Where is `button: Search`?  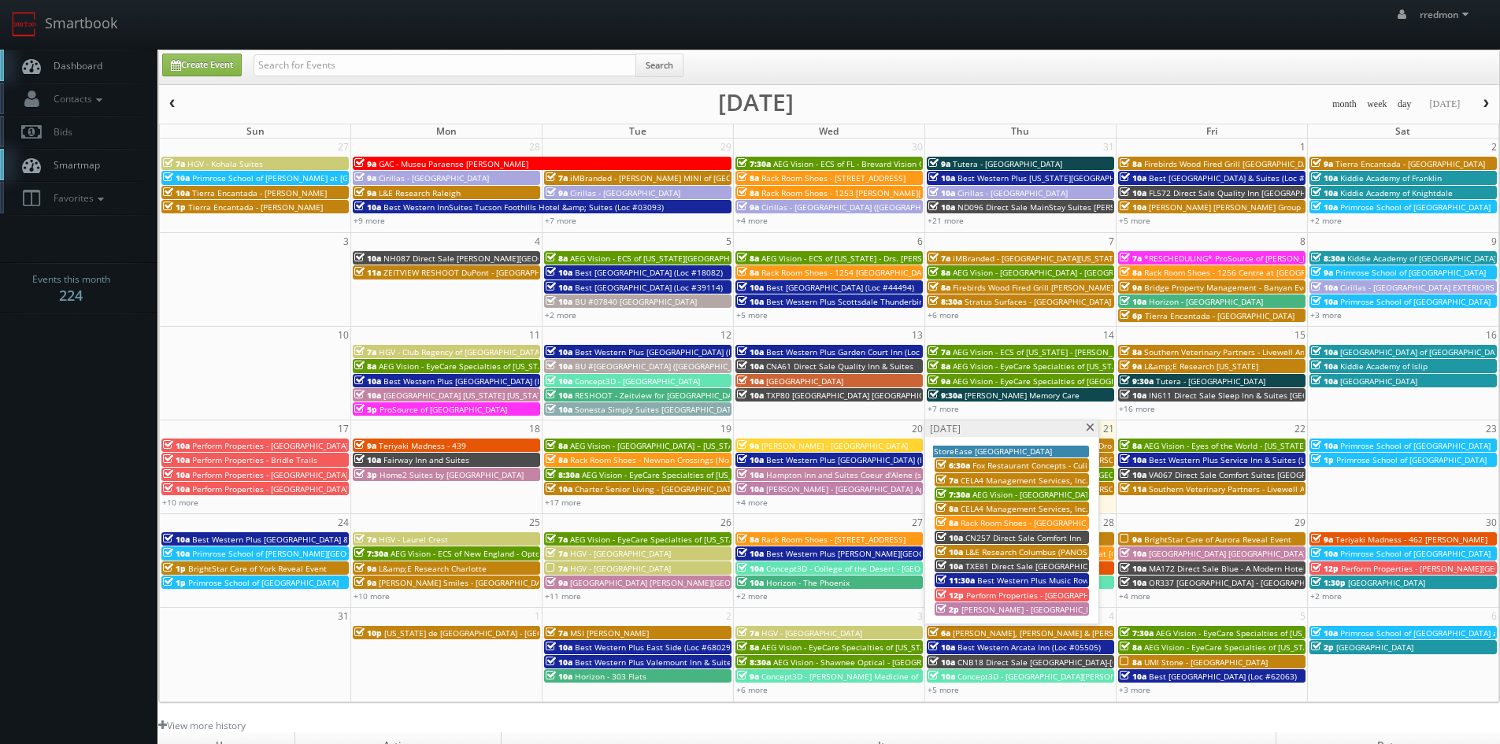 button: Search is located at coordinates (659, 65).